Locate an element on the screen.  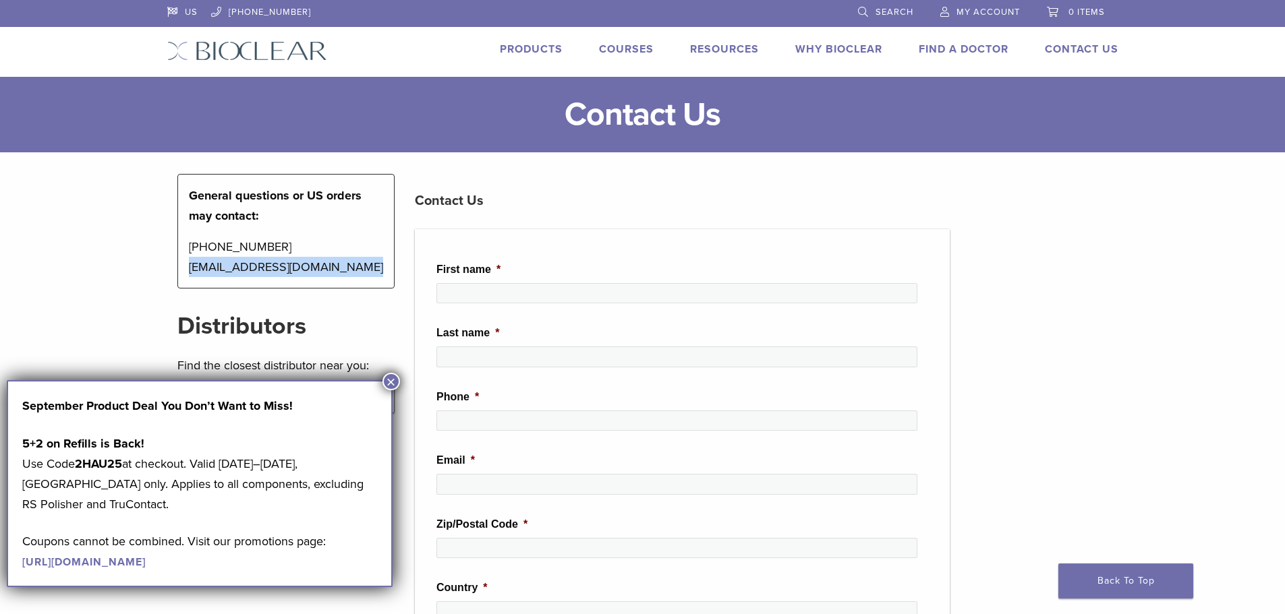
label: Email is located at coordinates (455, 461).